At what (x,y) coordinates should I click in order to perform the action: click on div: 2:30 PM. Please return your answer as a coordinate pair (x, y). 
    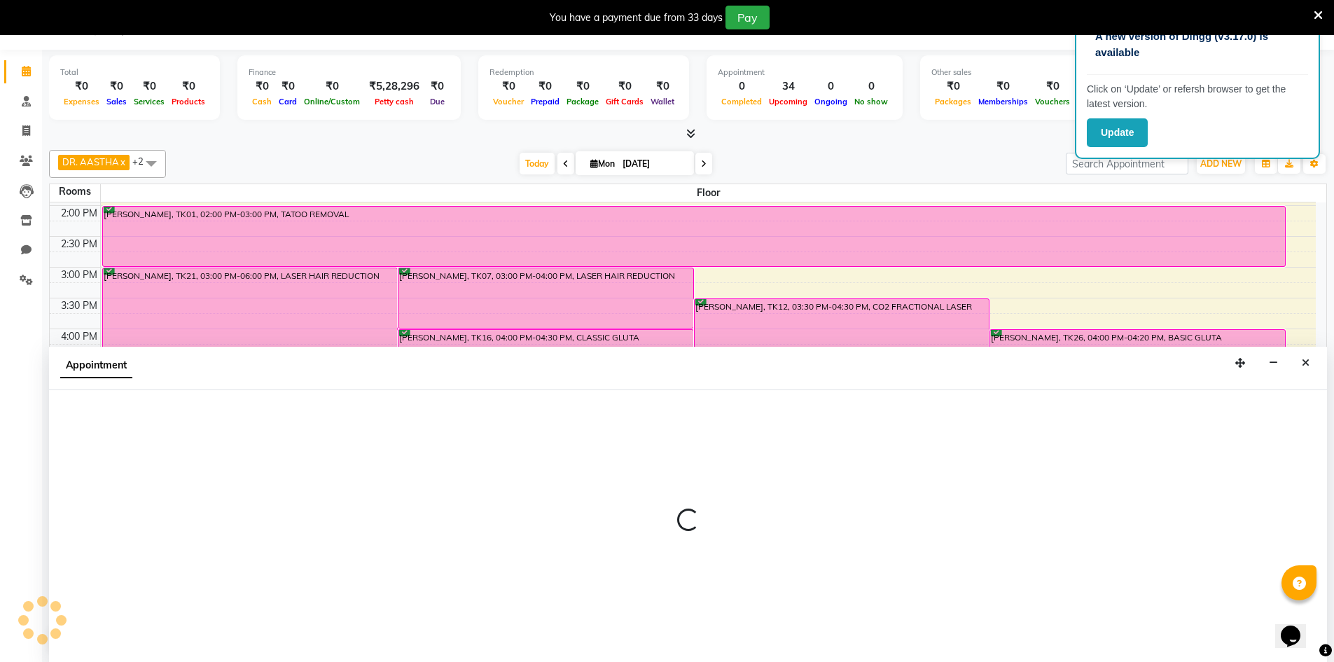
    Looking at the image, I should click on (79, 244).